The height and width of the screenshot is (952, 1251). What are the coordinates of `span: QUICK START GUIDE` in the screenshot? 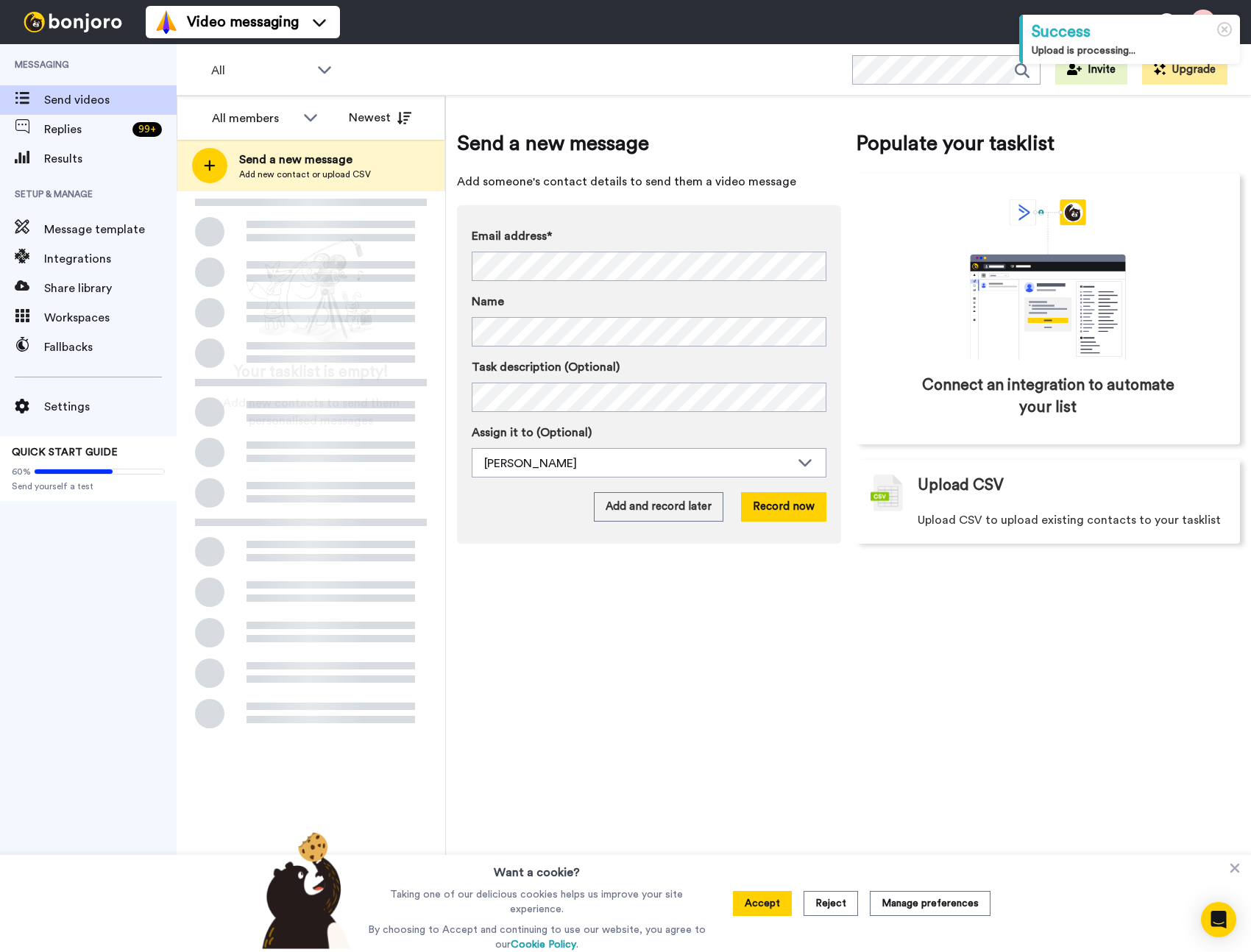 It's located at (64, 452).